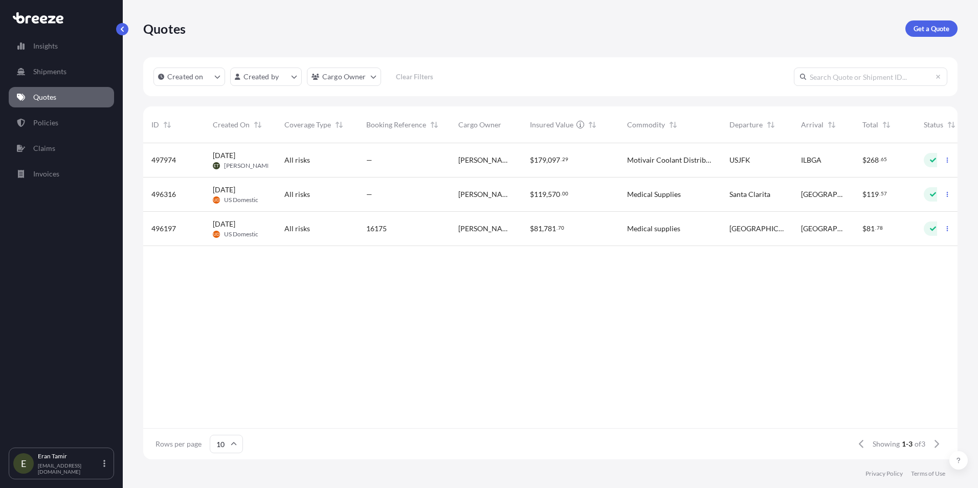 The image size is (978, 488). What do you see at coordinates (550, 229) in the screenshot?
I see `span: 781` at bounding box center [550, 229].